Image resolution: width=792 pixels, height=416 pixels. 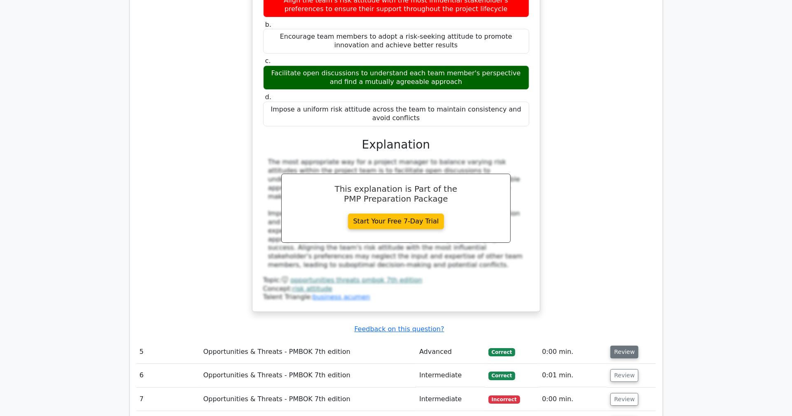 What do you see at coordinates (168, 376) in the screenshot?
I see `td: 6` at bounding box center [168, 376].